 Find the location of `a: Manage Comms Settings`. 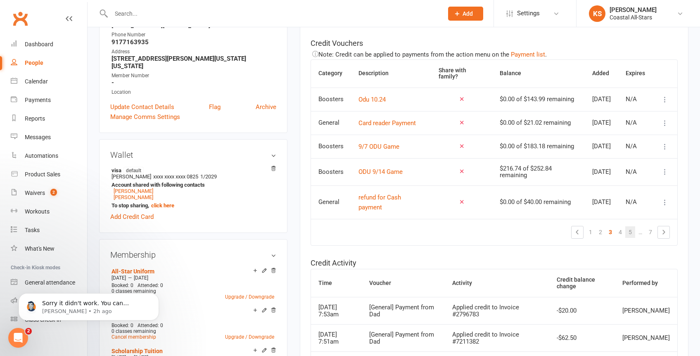

a: Manage Comms Settings is located at coordinates (145, 117).